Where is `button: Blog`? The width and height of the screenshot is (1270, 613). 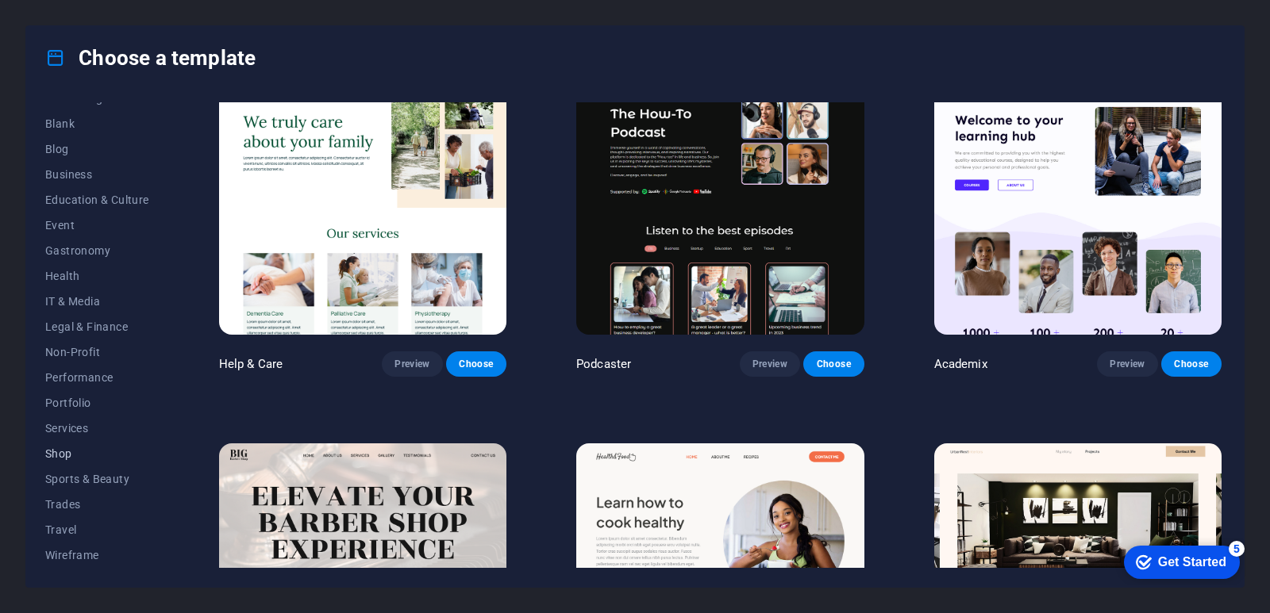
button: Blog is located at coordinates (97, 149).